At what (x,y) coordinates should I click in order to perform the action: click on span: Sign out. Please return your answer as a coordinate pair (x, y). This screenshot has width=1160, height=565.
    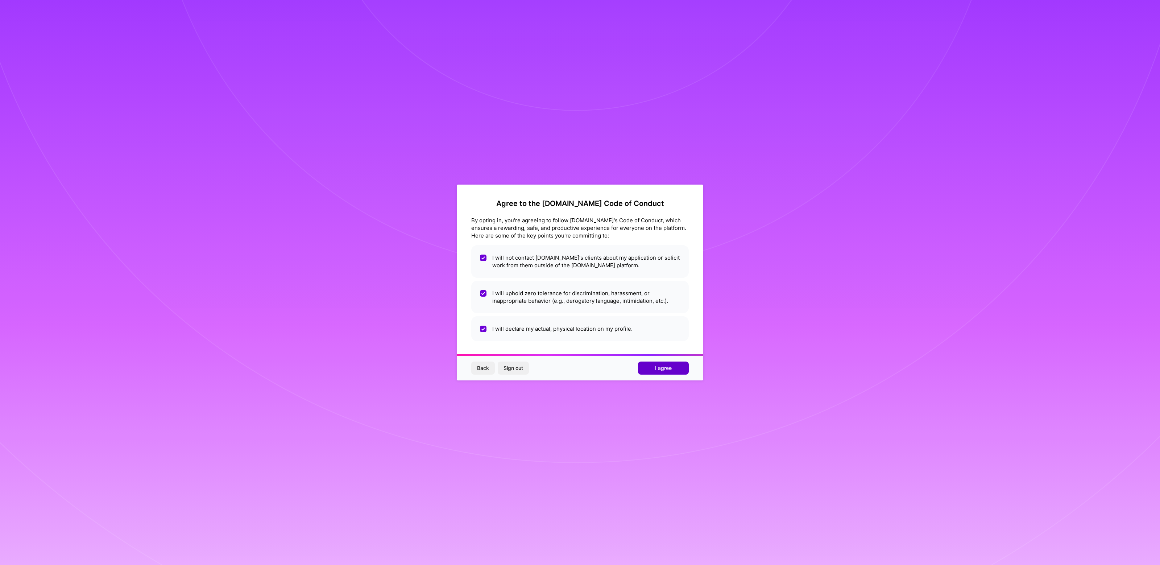
    Looking at the image, I should click on (513, 368).